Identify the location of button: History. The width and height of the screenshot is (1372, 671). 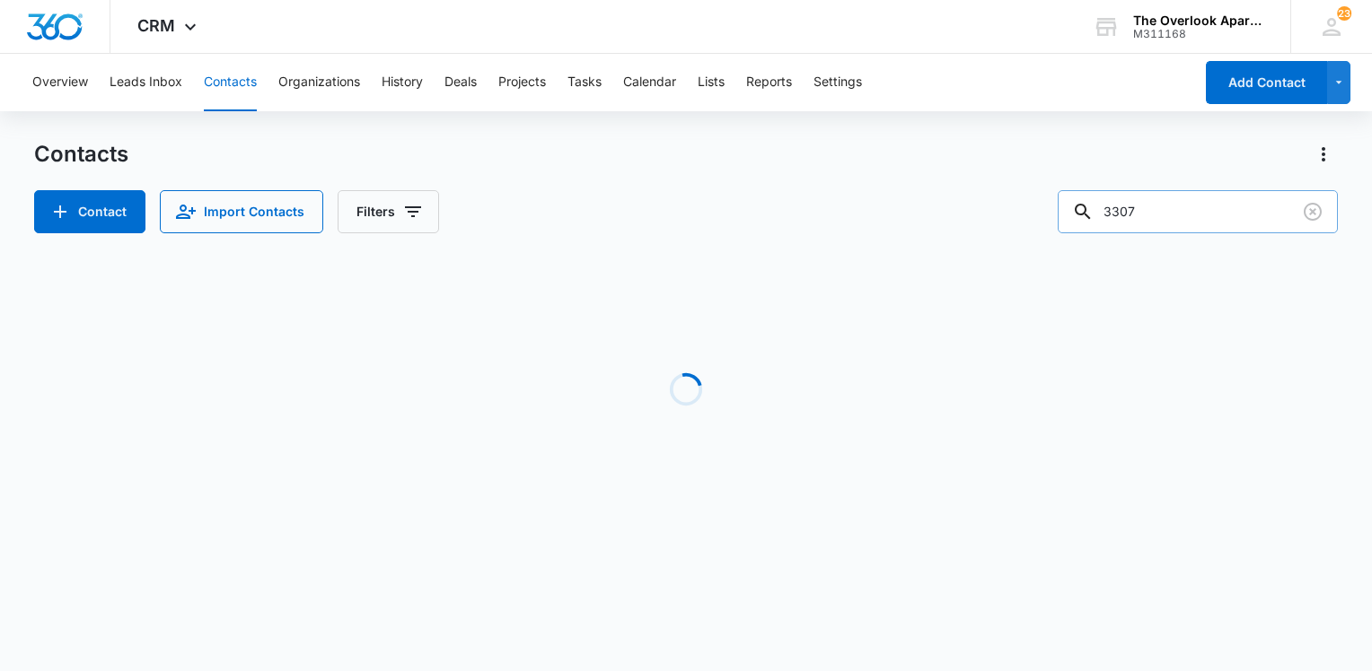
(402, 83).